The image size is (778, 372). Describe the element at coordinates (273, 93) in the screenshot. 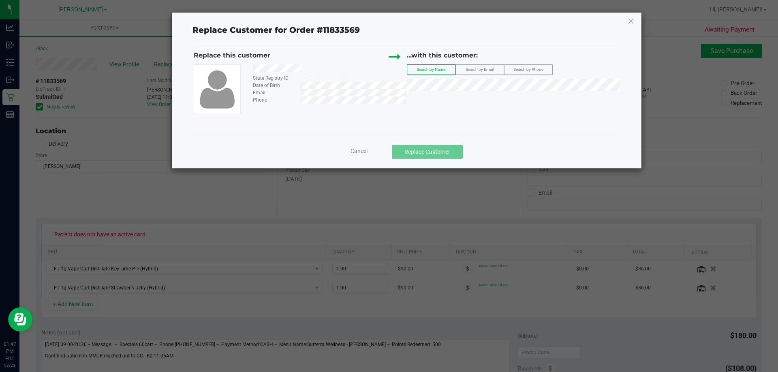

I see `div: Email` at that location.